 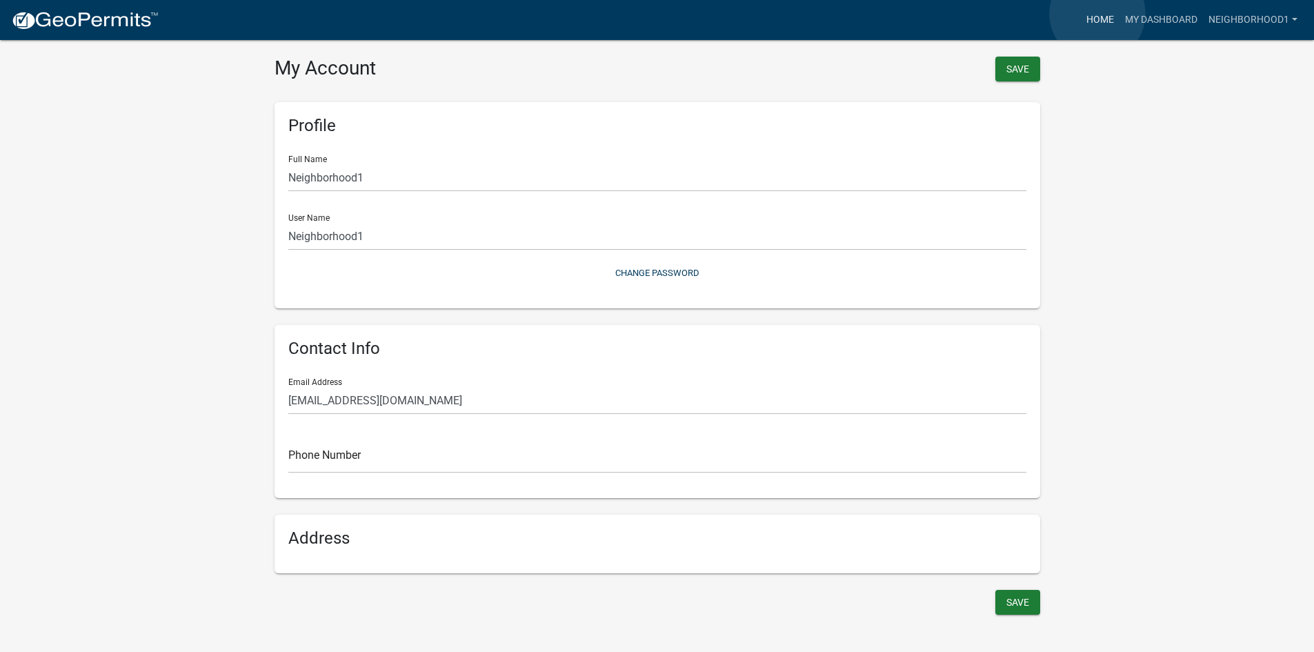 I want to click on h6: Profile, so click(x=657, y=126).